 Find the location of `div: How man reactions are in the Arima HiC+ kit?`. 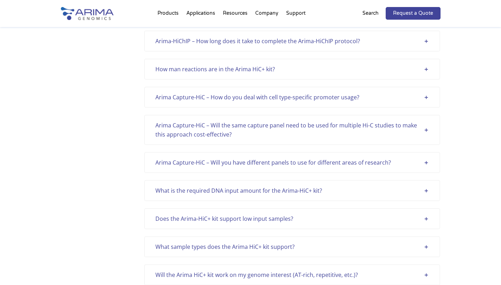

div: How man reactions are in the Arima HiC+ kit? is located at coordinates (292, 69).